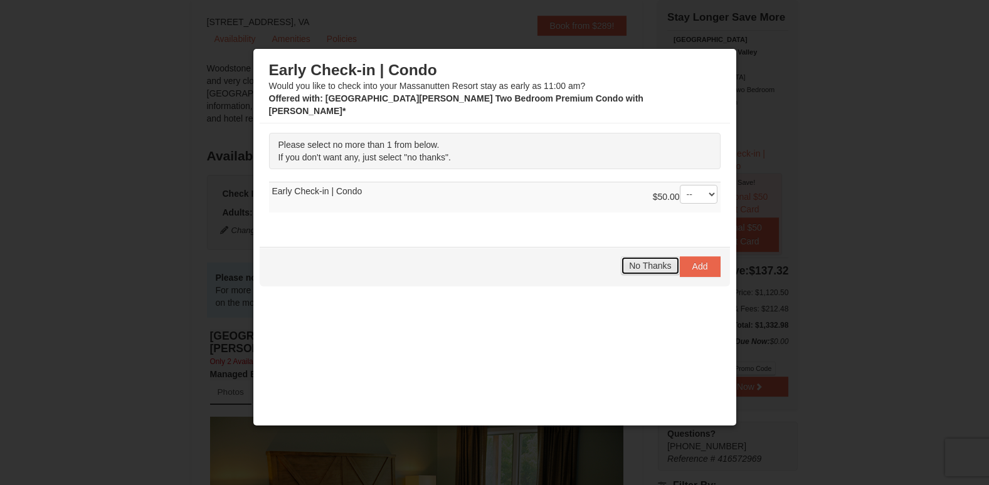  Describe the element at coordinates (495, 89) in the screenshot. I see `div: Would you like to check into your Massanutten Resort stay as early as 11:00 am?` at that location.